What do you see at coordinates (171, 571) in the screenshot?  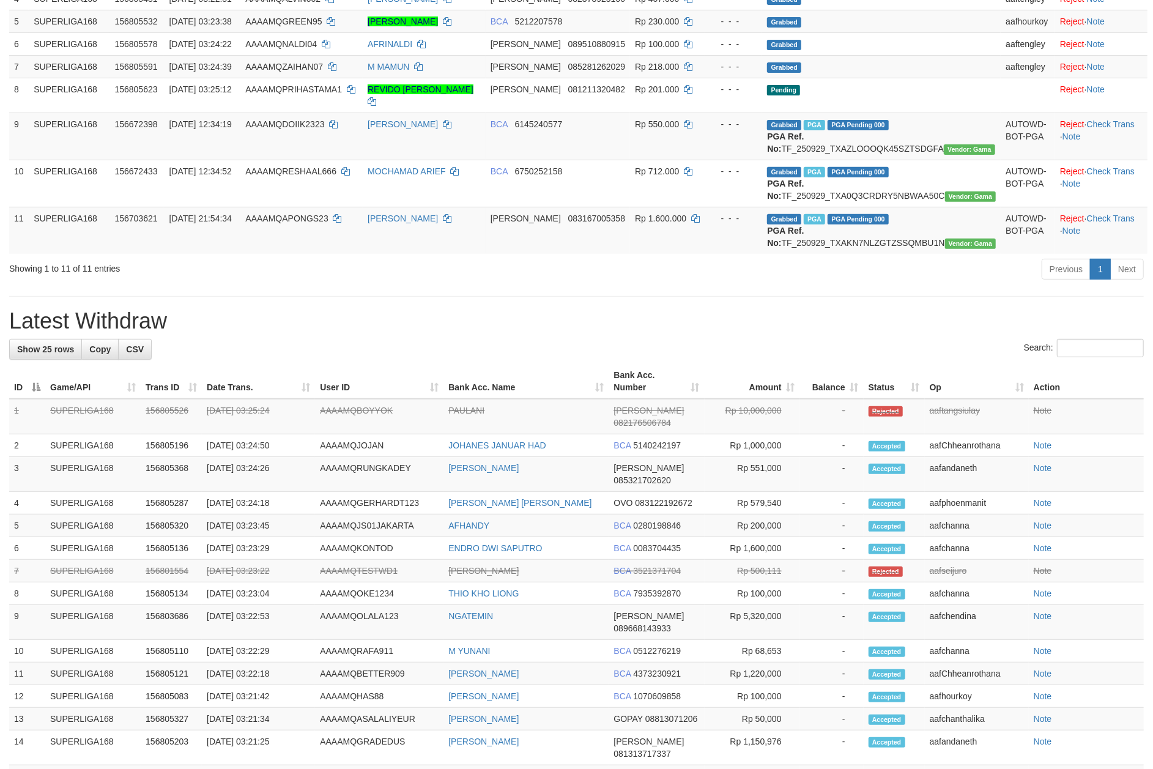 I see `td: 156801554` at bounding box center [171, 571].